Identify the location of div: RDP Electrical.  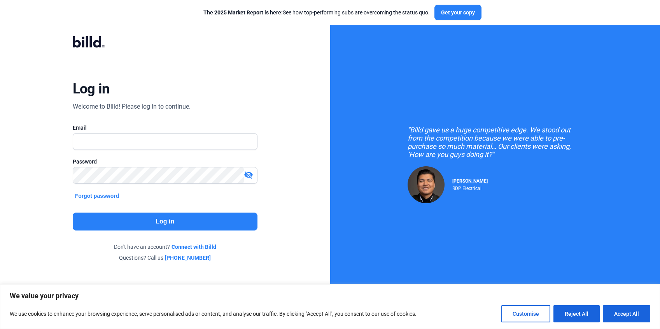
(470, 187).